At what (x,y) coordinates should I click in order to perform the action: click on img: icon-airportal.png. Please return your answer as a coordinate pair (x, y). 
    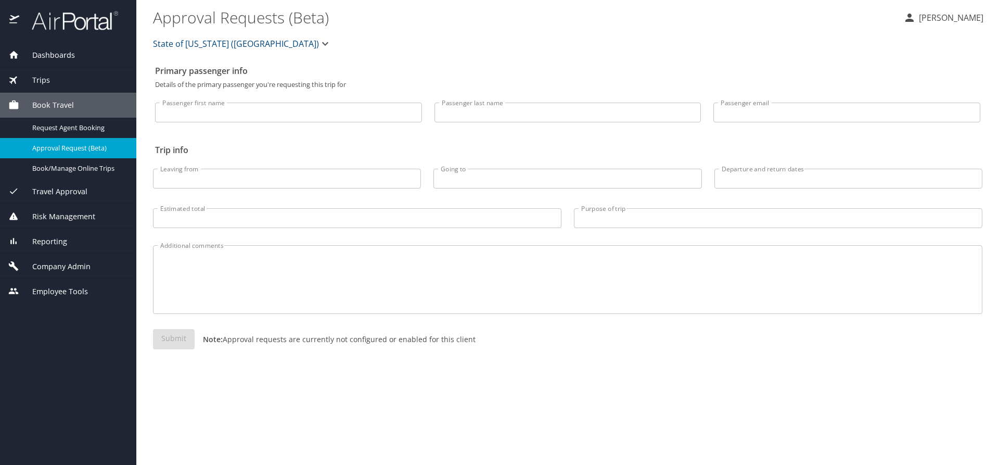
    Looking at the image, I should click on (15, 20).